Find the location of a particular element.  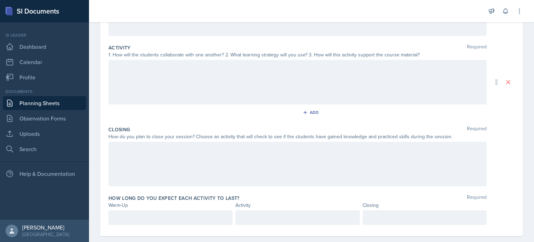

label: How long do you expect each activity to last? is located at coordinates (174, 198).